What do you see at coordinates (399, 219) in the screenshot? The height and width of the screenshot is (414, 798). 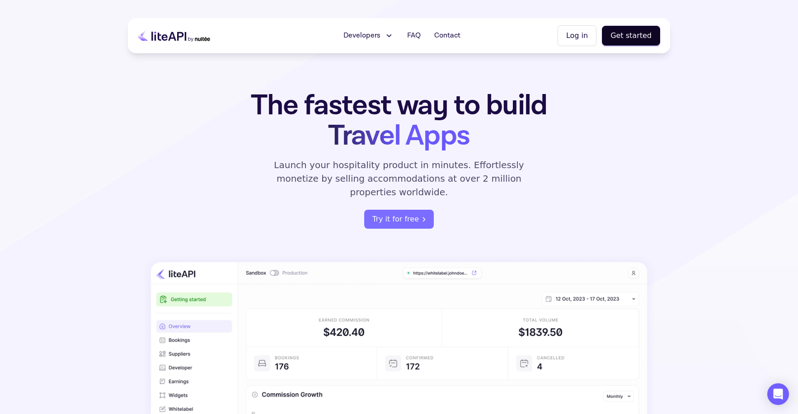 I see `a: register` at bounding box center [399, 219].